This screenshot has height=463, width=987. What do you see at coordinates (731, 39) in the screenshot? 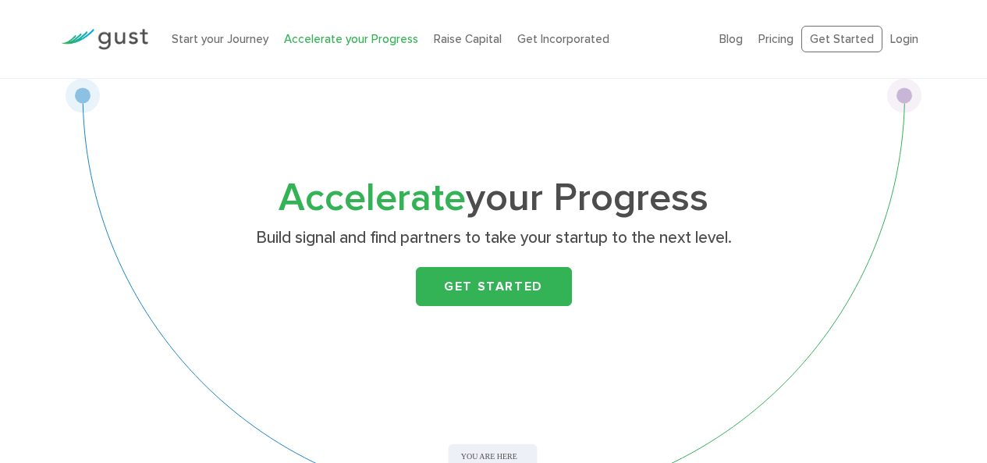
I see `a: Blog` at bounding box center [731, 39].